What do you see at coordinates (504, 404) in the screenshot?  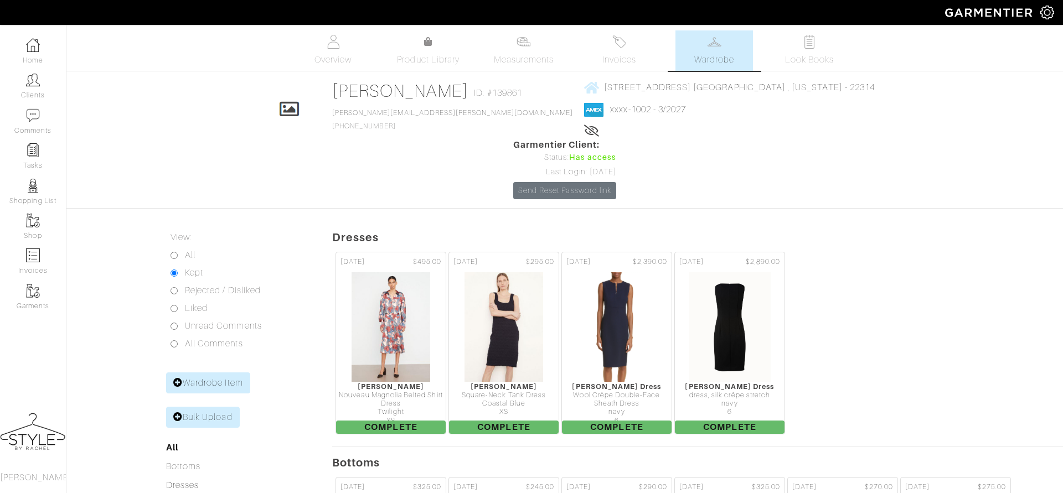 I see `div: Coastal Blue` at bounding box center [504, 404].